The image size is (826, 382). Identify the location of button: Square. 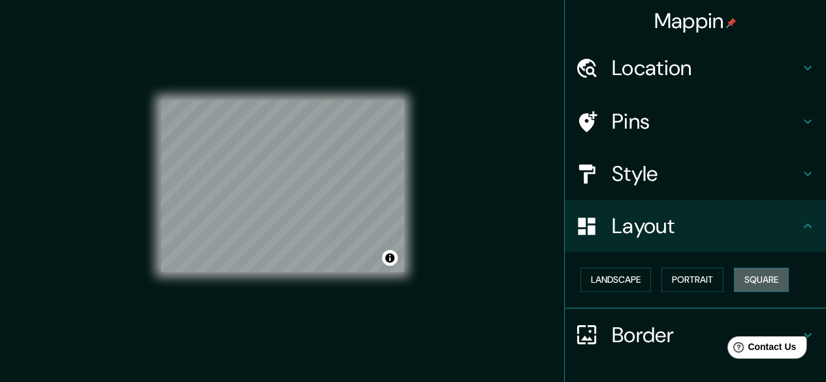
(761, 279).